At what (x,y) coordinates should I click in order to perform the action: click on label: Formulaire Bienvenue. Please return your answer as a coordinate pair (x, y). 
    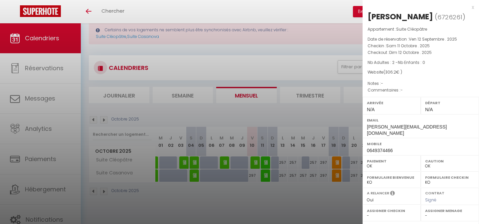
    Looking at the image, I should click on (392, 177).